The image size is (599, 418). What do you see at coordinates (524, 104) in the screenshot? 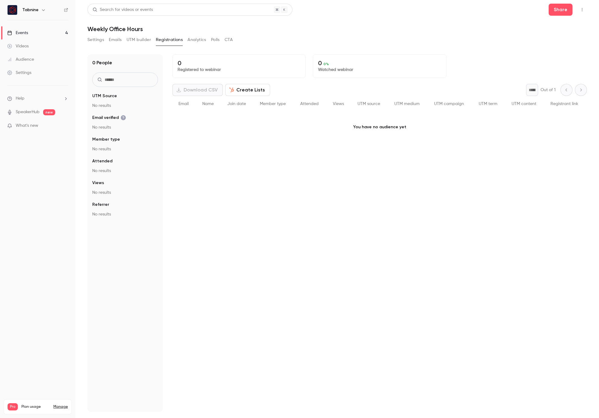
I see `span: UTM content` at bounding box center [524, 104].